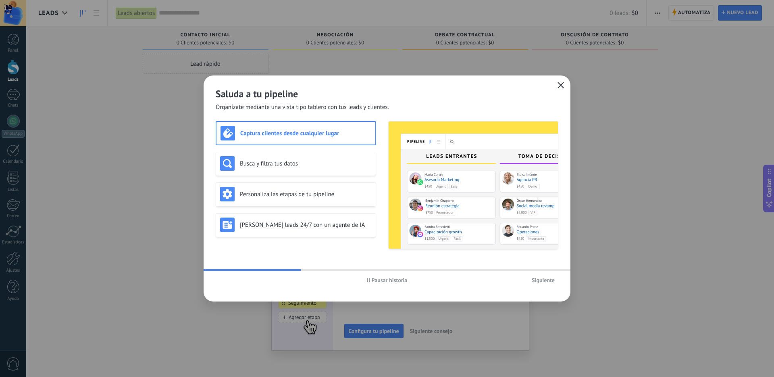 The height and width of the screenshot is (377, 774). I want to click on span: Organízate mediante una vista tipo tablero con tus leads y clientes., so click(302, 107).